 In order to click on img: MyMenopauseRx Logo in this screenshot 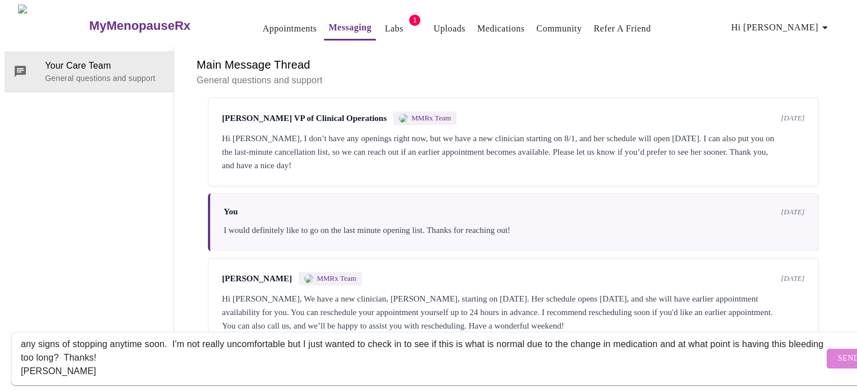, I will do `click(53, 25)`.